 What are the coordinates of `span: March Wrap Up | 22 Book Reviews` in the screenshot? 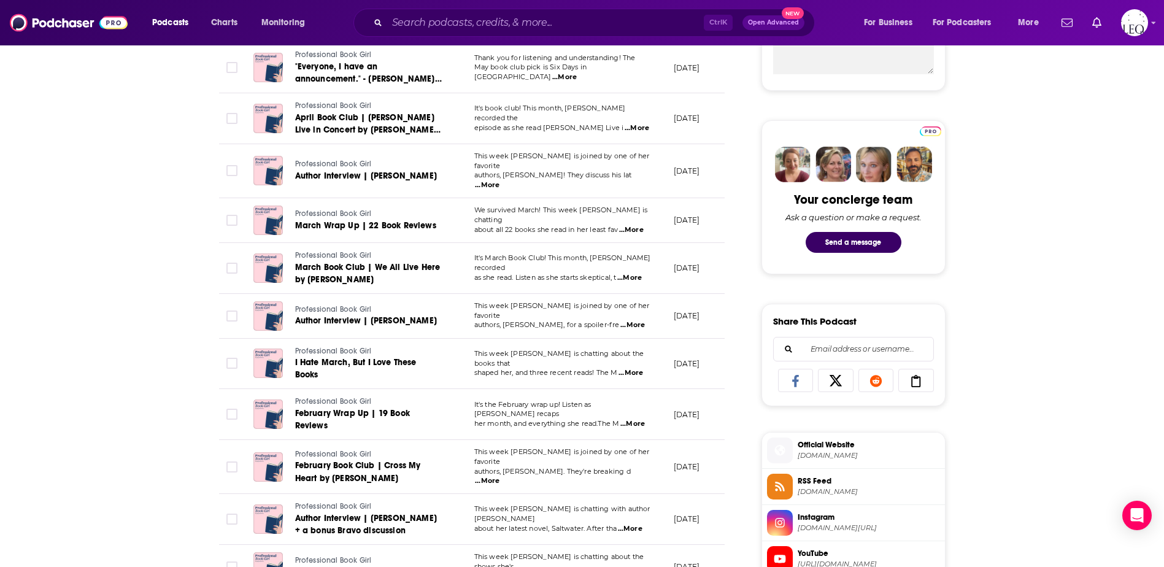 It's located at (366, 225).